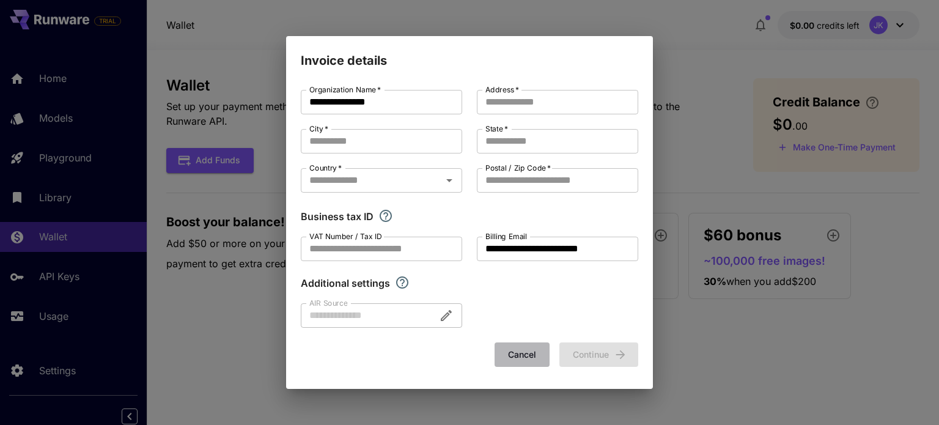 This screenshot has width=939, height=425. I want to click on button: Open, so click(449, 180).